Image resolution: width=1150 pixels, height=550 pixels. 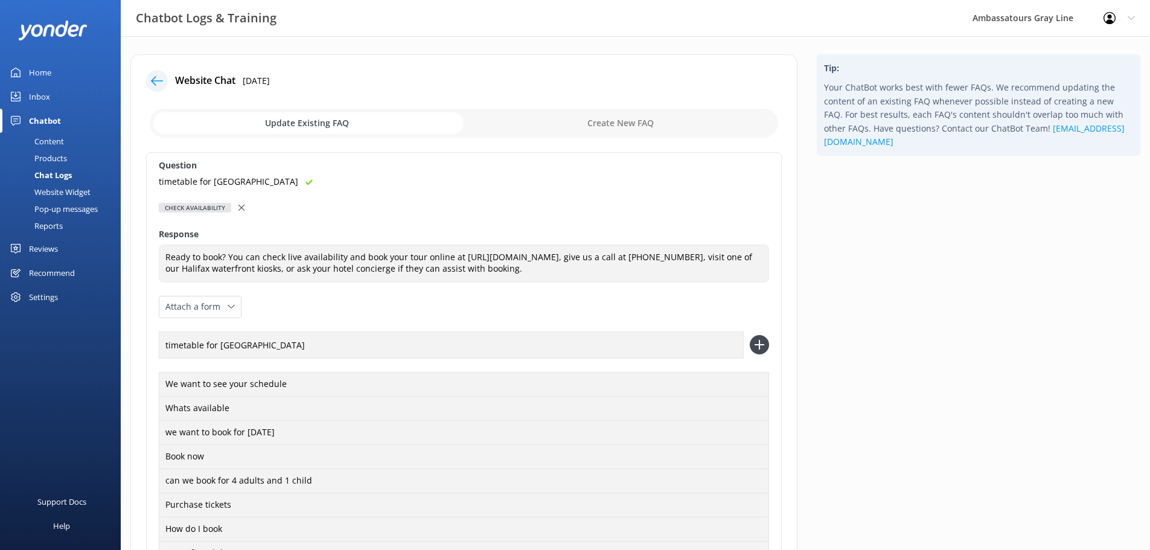 I want to click on label: Question, so click(x=464, y=165).